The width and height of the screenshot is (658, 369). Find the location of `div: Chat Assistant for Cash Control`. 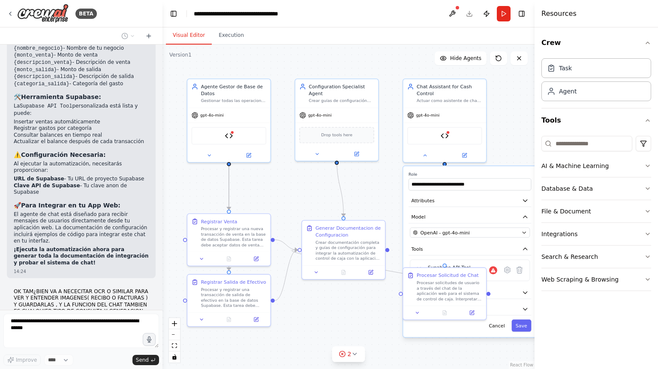

div: Chat Assistant for Cash Control is located at coordinates (449, 90).